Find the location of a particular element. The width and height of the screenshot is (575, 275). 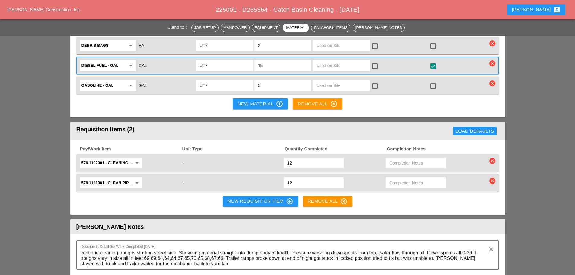

button: Manpower is located at coordinates (235, 28).